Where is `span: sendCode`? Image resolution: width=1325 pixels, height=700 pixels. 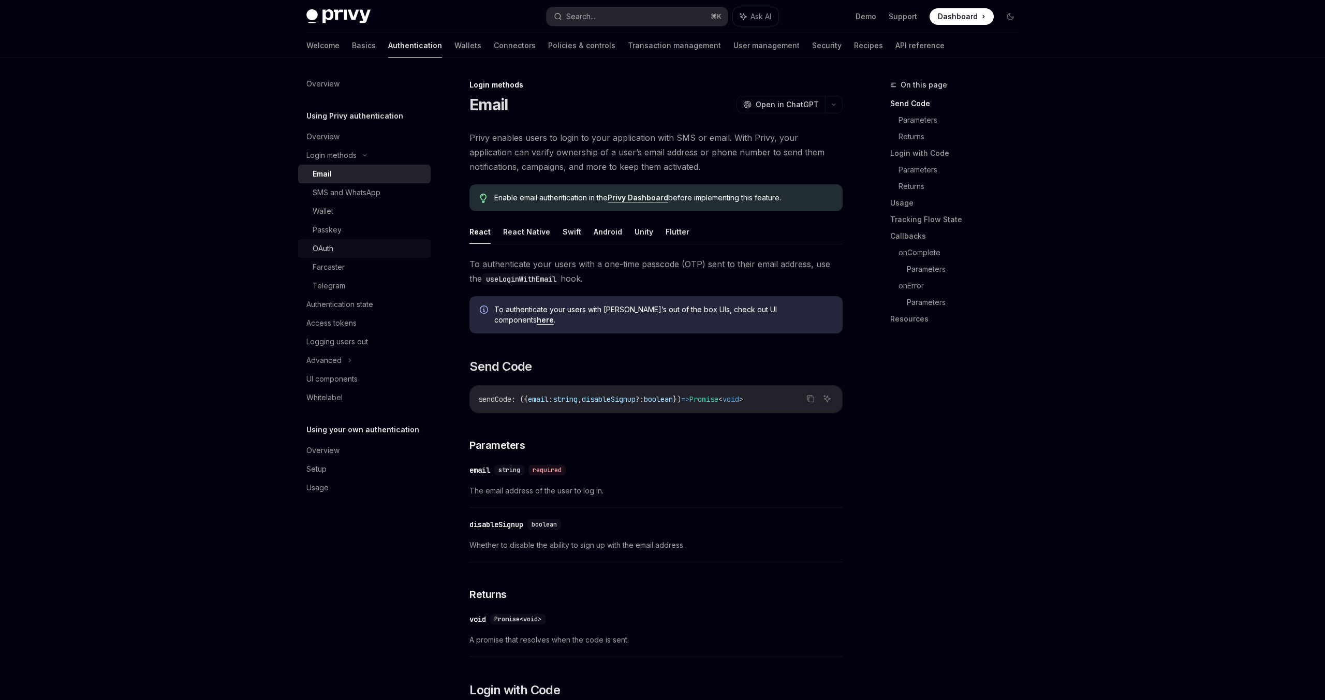
span: sendCode is located at coordinates (495, 399).